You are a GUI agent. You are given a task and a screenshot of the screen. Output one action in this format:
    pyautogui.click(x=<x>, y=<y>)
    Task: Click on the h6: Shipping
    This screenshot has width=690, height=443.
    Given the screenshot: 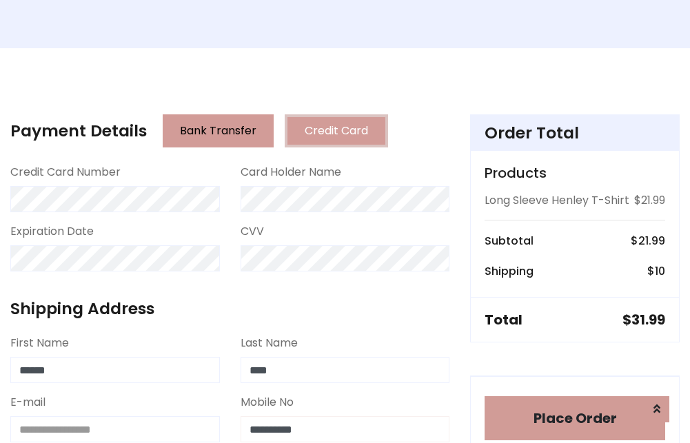 What is the action you would take?
    pyautogui.click(x=509, y=271)
    